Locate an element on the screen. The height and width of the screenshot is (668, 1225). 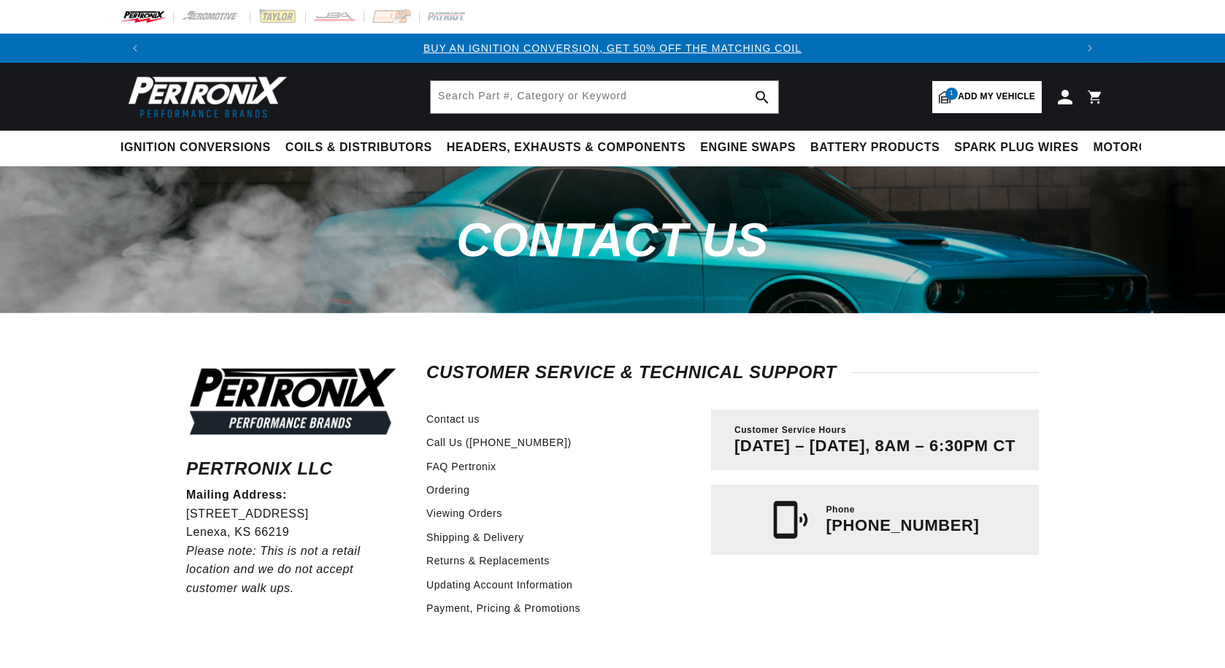
span: Phone is located at coordinates (841, 510).